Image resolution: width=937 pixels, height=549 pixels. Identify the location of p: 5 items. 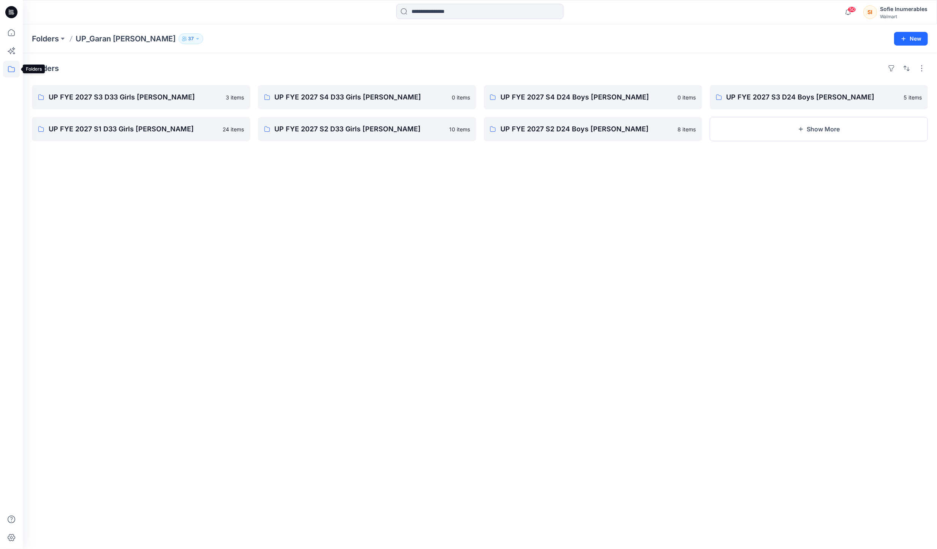
(912, 97).